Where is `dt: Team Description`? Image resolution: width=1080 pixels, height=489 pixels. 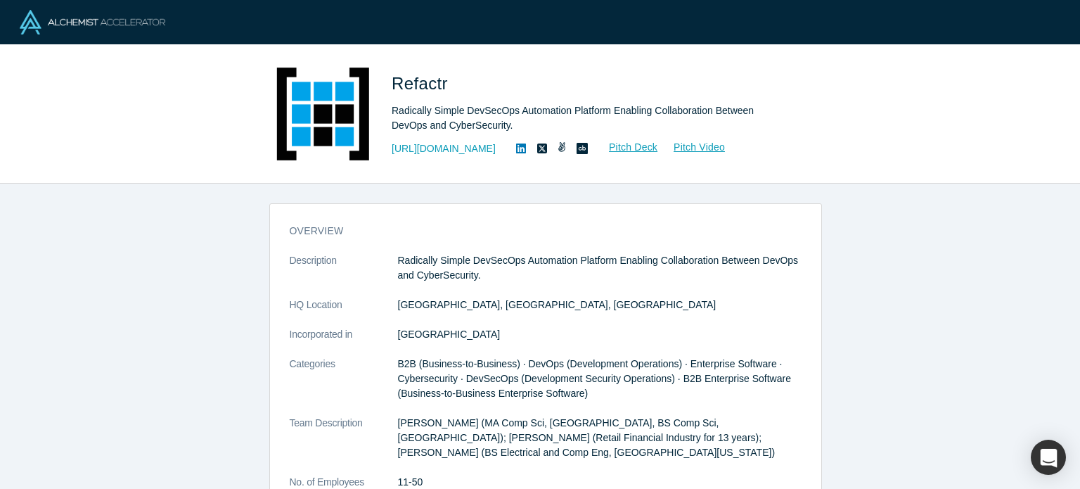 dt: Team Description is located at coordinates (344, 445).